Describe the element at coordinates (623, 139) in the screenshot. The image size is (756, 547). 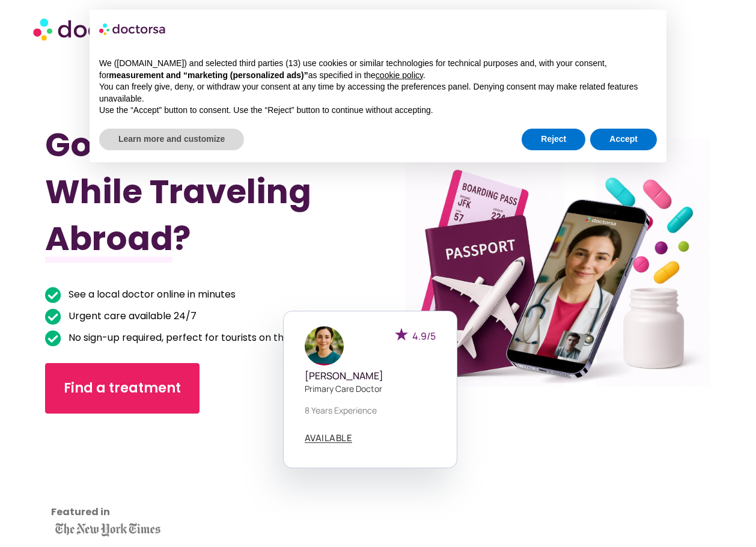
I see `button: Accept` at that location.